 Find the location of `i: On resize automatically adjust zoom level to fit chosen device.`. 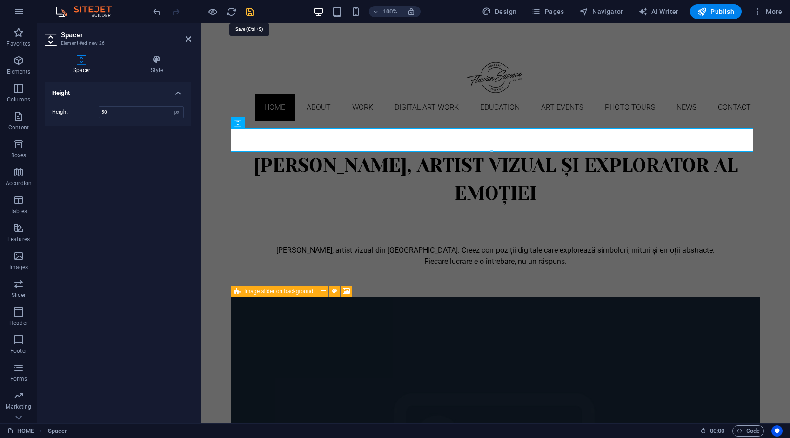

i: On resize automatically adjust zoom level to fit chosen device. is located at coordinates (411, 12).